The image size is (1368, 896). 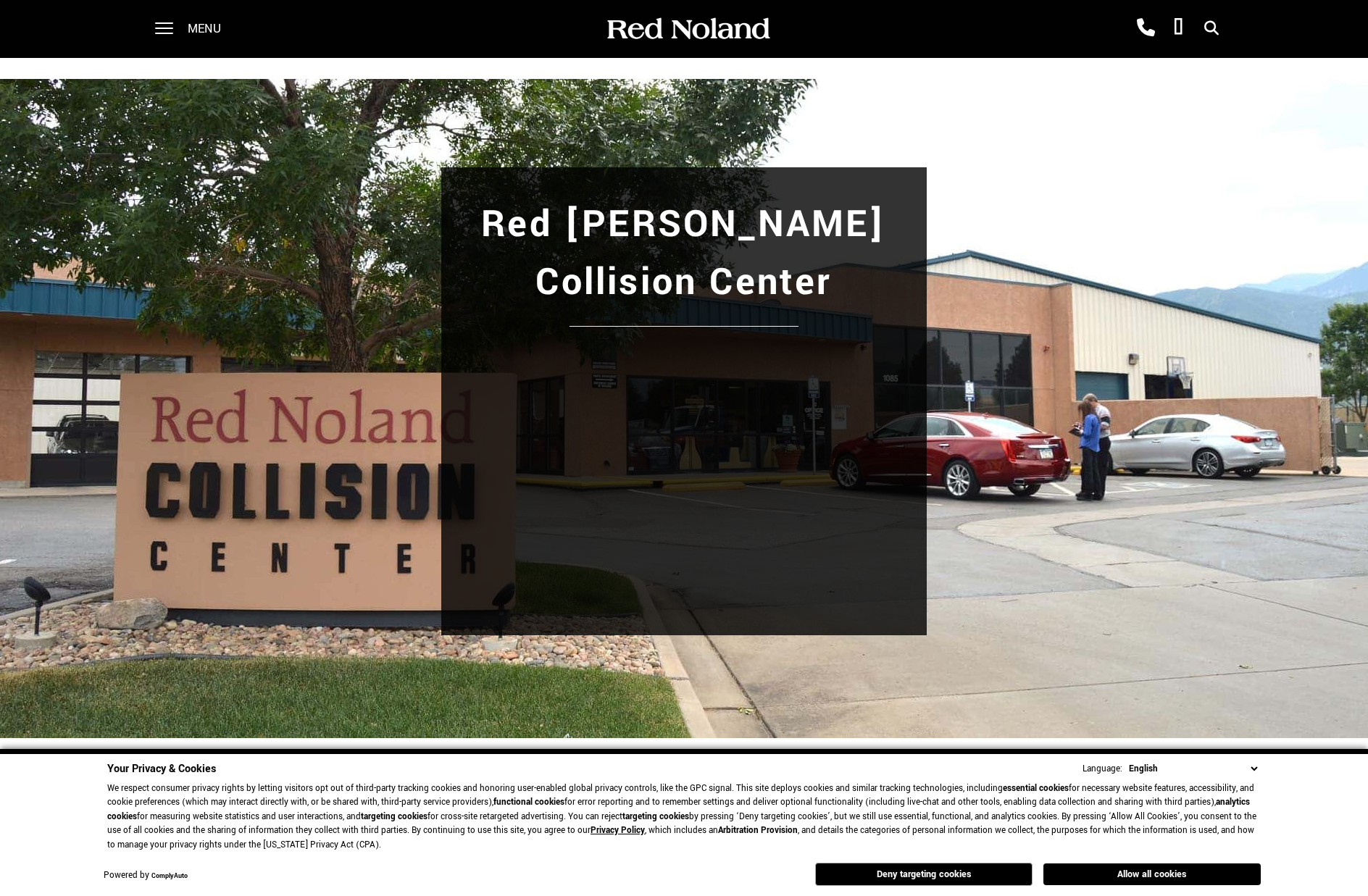 What do you see at coordinates (618, 831) in the screenshot?
I see `a: Privacy Policy` at bounding box center [618, 831].